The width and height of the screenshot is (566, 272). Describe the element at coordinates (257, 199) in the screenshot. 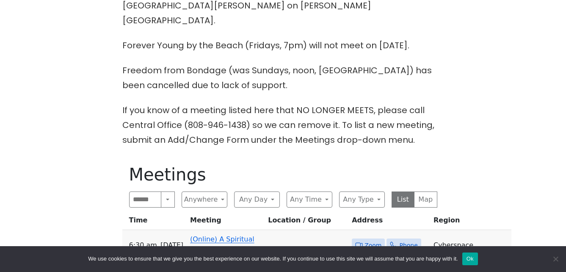

I see `button: Any Day` at that location.